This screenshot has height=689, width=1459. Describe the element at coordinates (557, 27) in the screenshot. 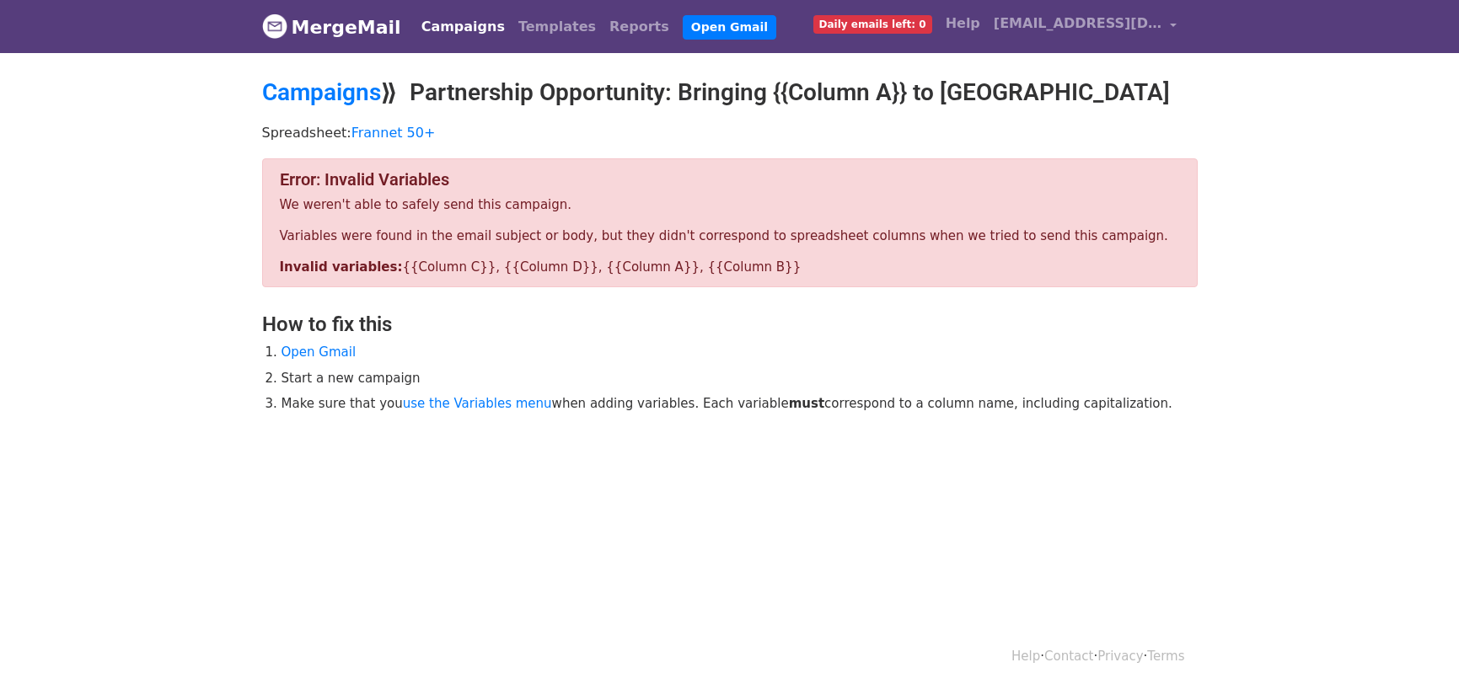

I see `a: Templates` at that location.